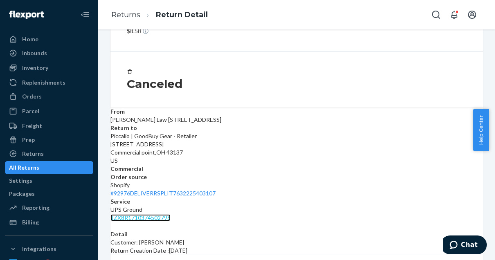 The image size is (495, 260). I want to click on div: Freight, so click(32, 126).